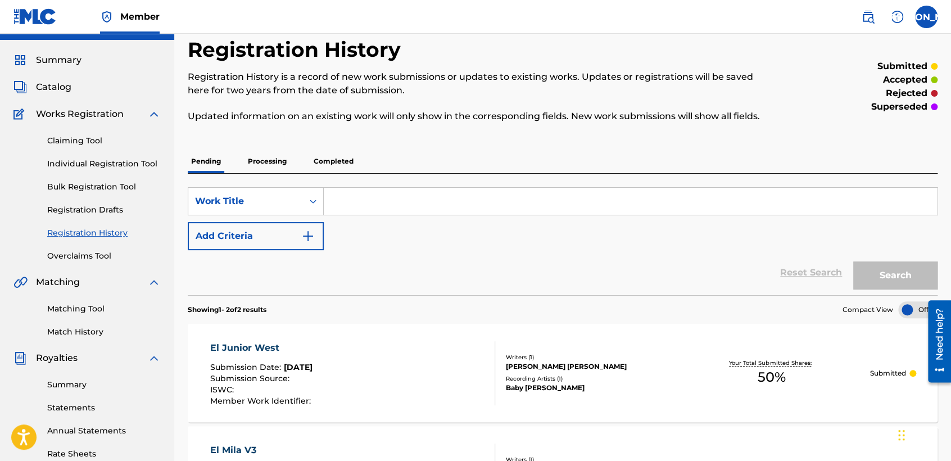 The width and height of the screenshot is (951, 461). What do you see at coordinates (107, 17) in the screenshot?
I see `img: Top Rightsholder` at bounding box center [107, 17].